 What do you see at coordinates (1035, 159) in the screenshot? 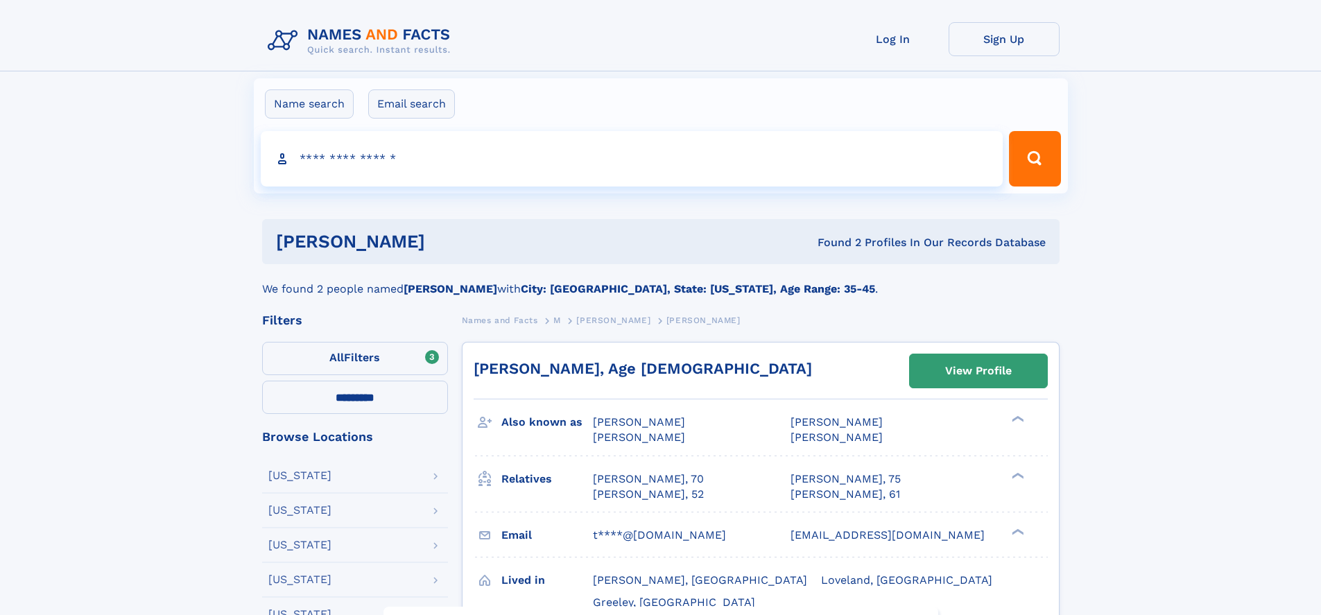
I see `button: Search Button` at bounding box center [1035, 159].